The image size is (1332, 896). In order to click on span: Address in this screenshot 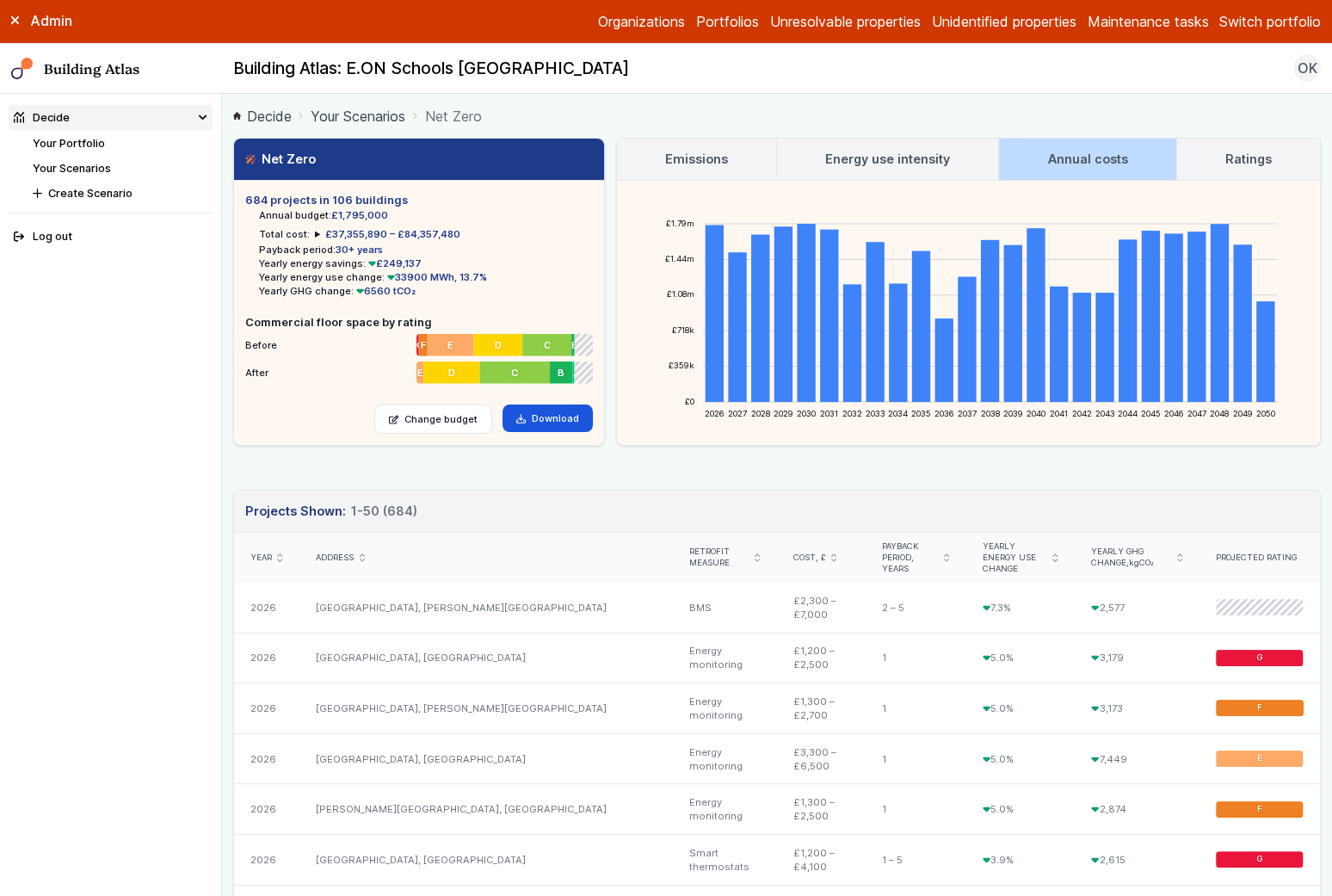, I will do `click(335, 558)`.